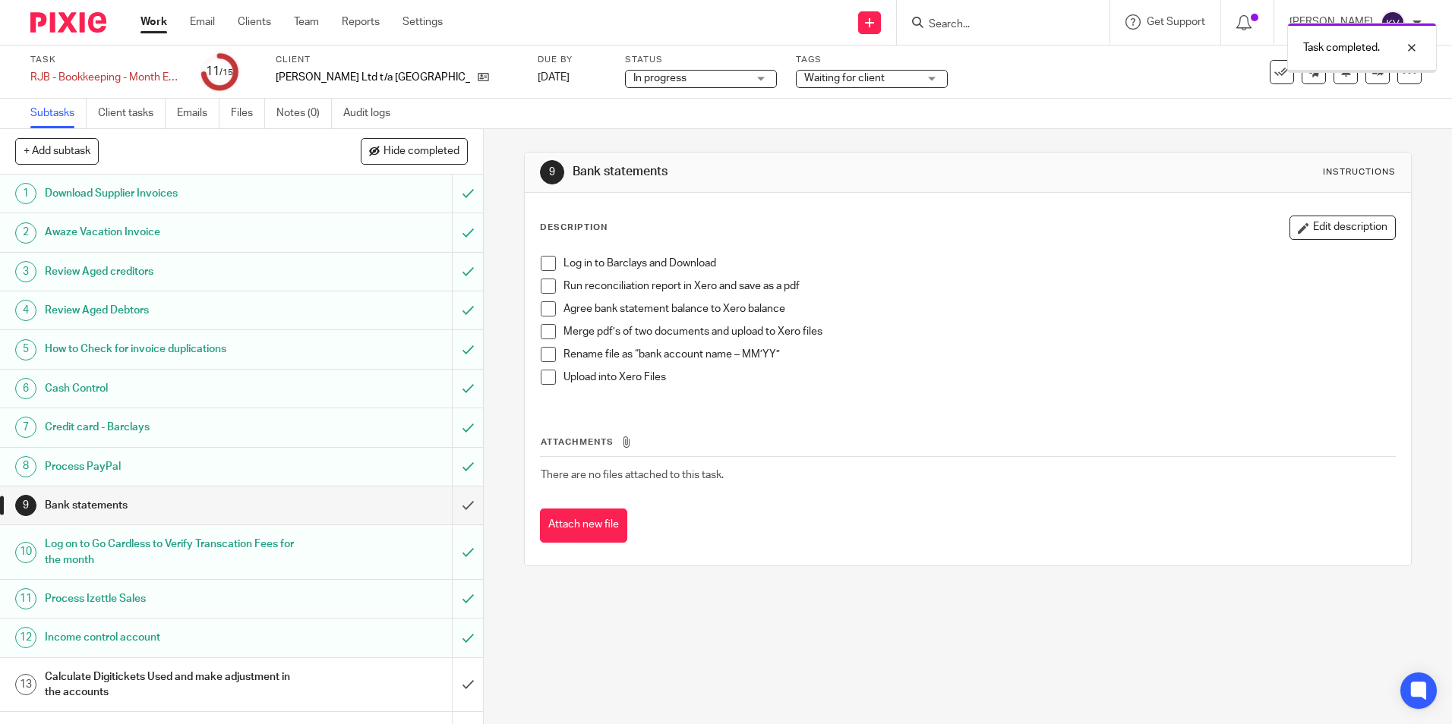  Describe the element at coordinates (175, 389) in the screenshot. I see `h1: Cash Control` at that location.